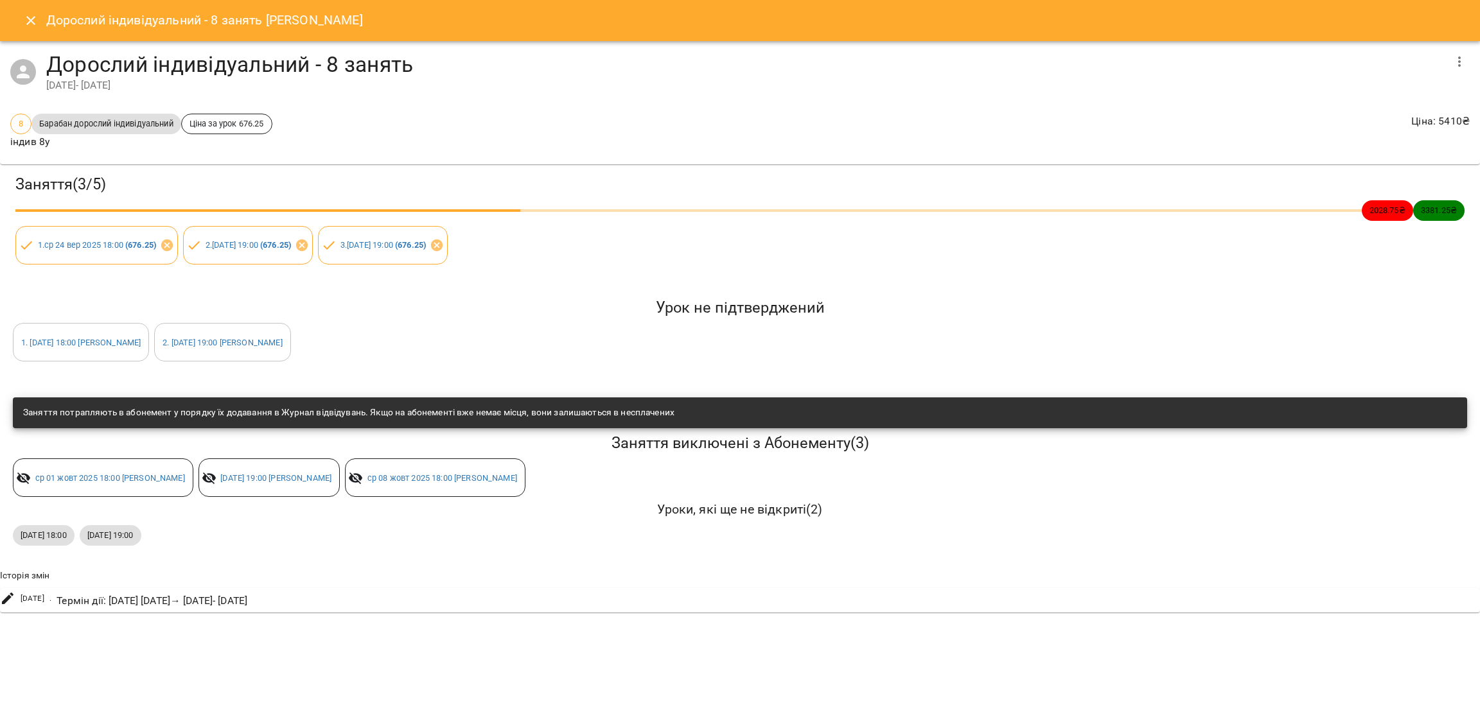 The height and width of the screenshot is (710, 1480). What do you see at coordinates (740, 509) in the screenshot?
I see `h6: Уроки, які ще не відкриті ( 2 )` at bounding box center [740, 509].